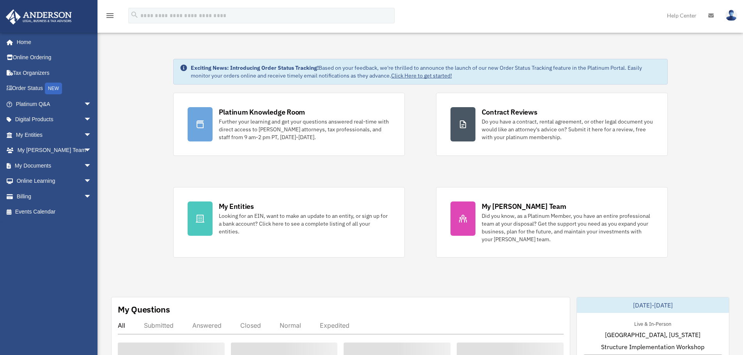 This screenshot has width=743, height=355. Describe the element at coordinates (568, 228) in the screenshot. I see `div: Did you know, as a Platinum Member, you have an entire professional team at your disposal? Get th...` at that location.